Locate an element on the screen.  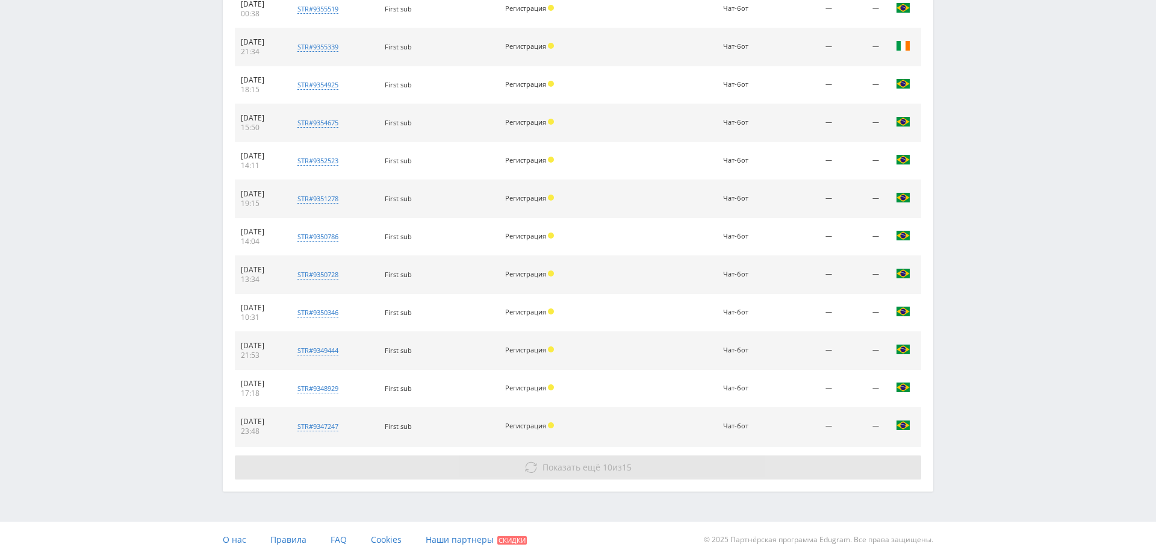
div: 14:11 is located at coordinates (260, 166).